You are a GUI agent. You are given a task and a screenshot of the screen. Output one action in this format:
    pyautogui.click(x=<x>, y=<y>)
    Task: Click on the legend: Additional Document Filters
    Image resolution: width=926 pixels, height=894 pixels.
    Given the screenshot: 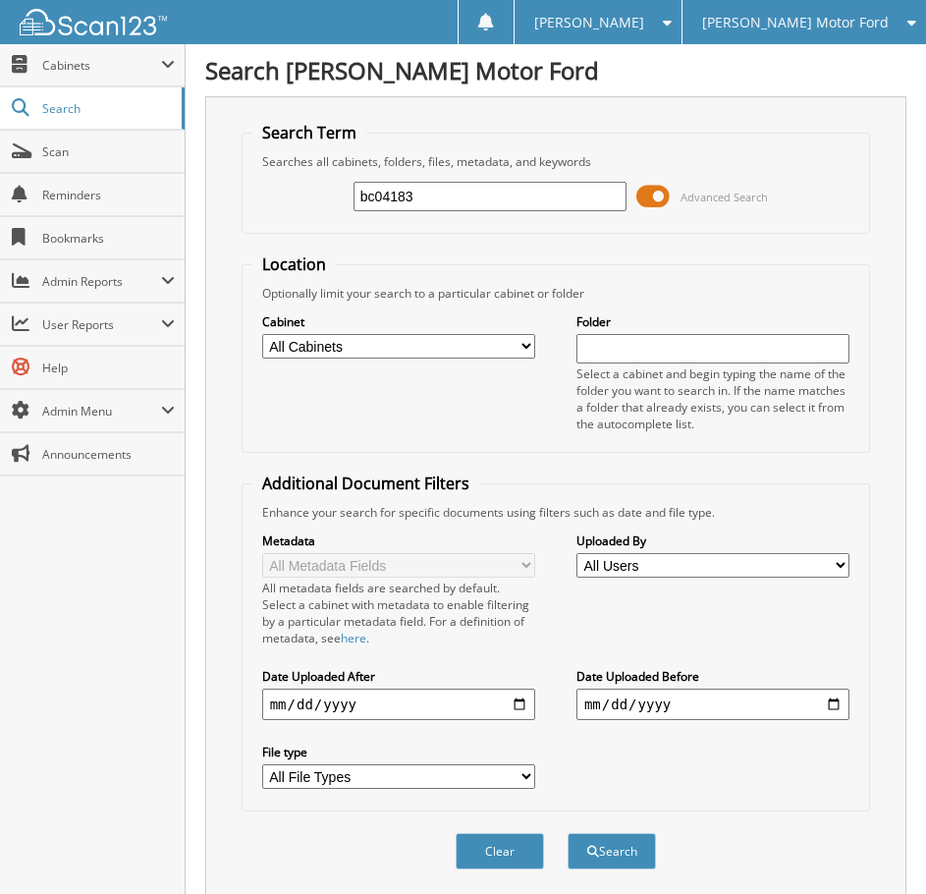 What is the action you would take?
    pyautogui.click(x=365, y=483)
    